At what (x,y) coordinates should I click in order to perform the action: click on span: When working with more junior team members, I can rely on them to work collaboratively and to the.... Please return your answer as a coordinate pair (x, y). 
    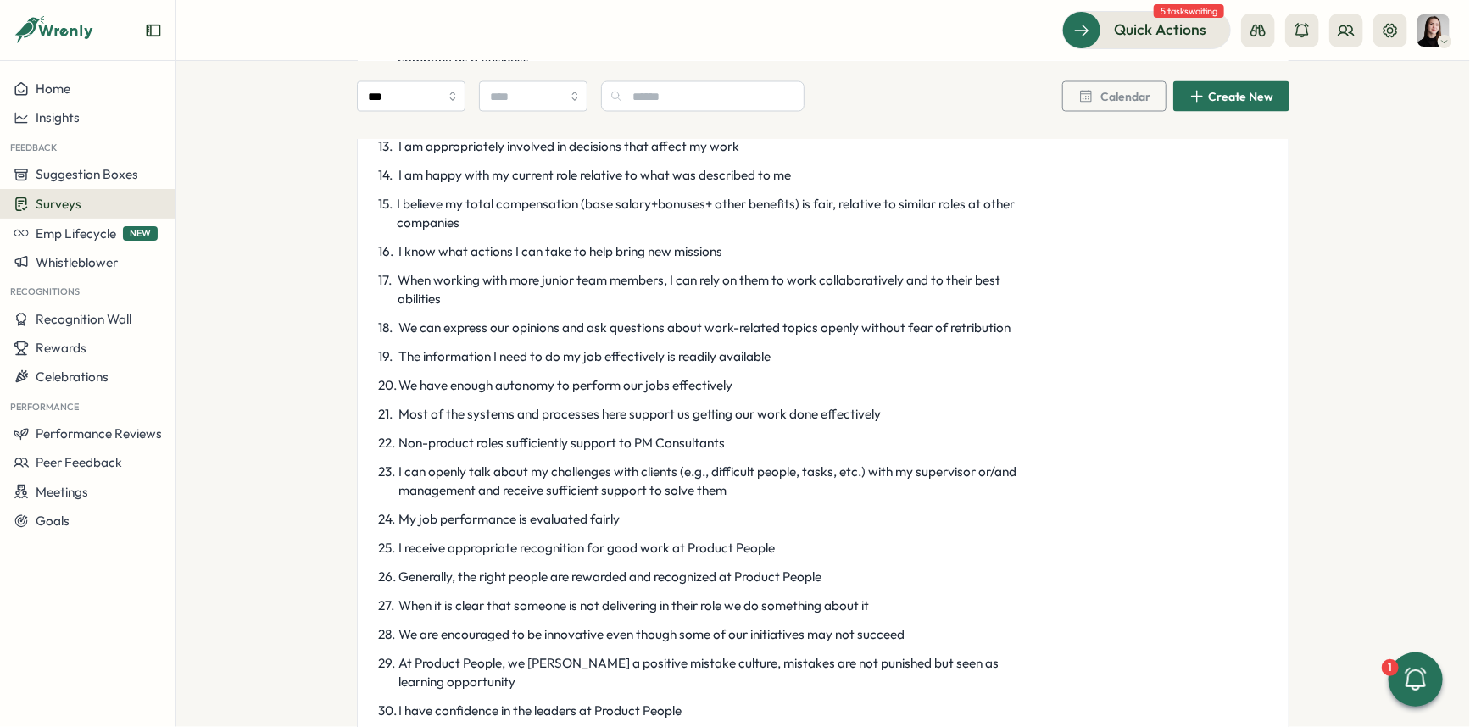
    Looking at the image, I should click on (715, 291).